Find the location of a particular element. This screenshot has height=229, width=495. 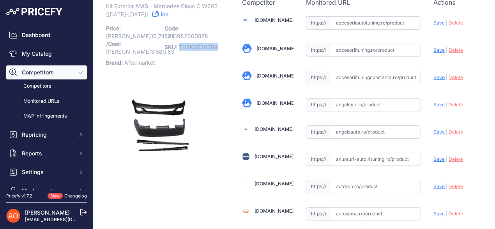

button: Reports is located at coordinates (46, 154).